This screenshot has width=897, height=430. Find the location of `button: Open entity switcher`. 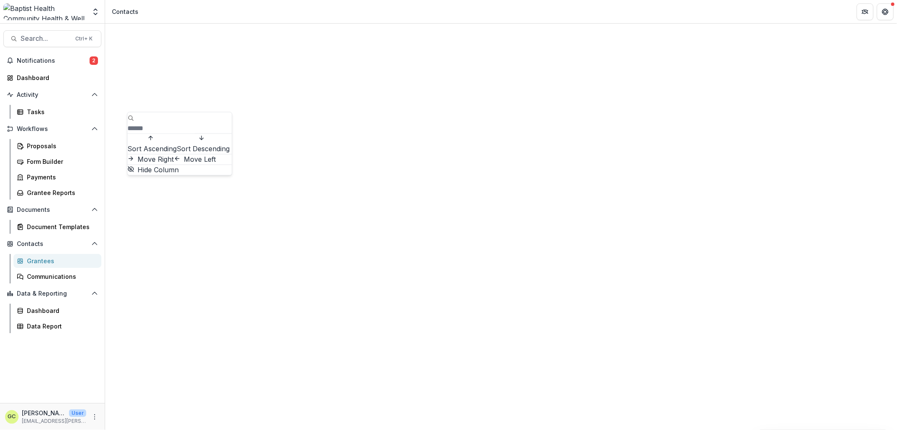

button: Open entity switcher is located at coordinates (96, 12).